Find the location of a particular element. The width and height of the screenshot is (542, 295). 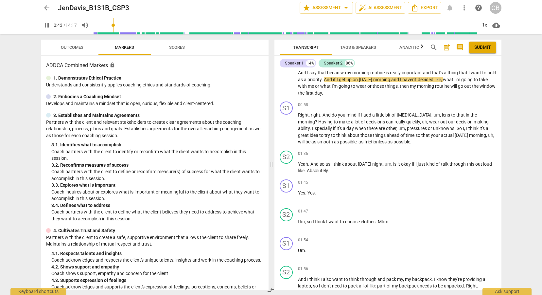

span: a is located at coordinates (306, 80).